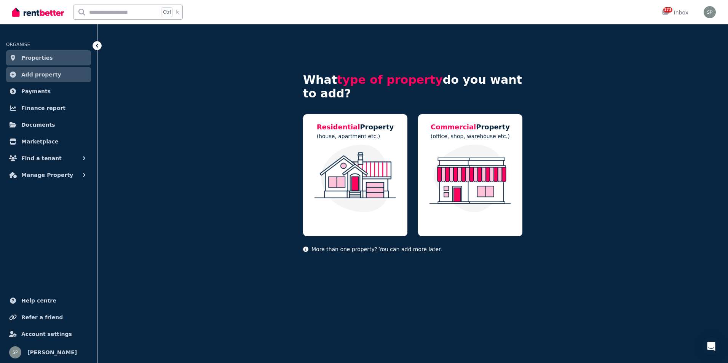 The height and width of the screenshot is (363, 728). Describe the element at coordinates (355, 179) in the screenshot. I see `img: Residential Property` at that location.